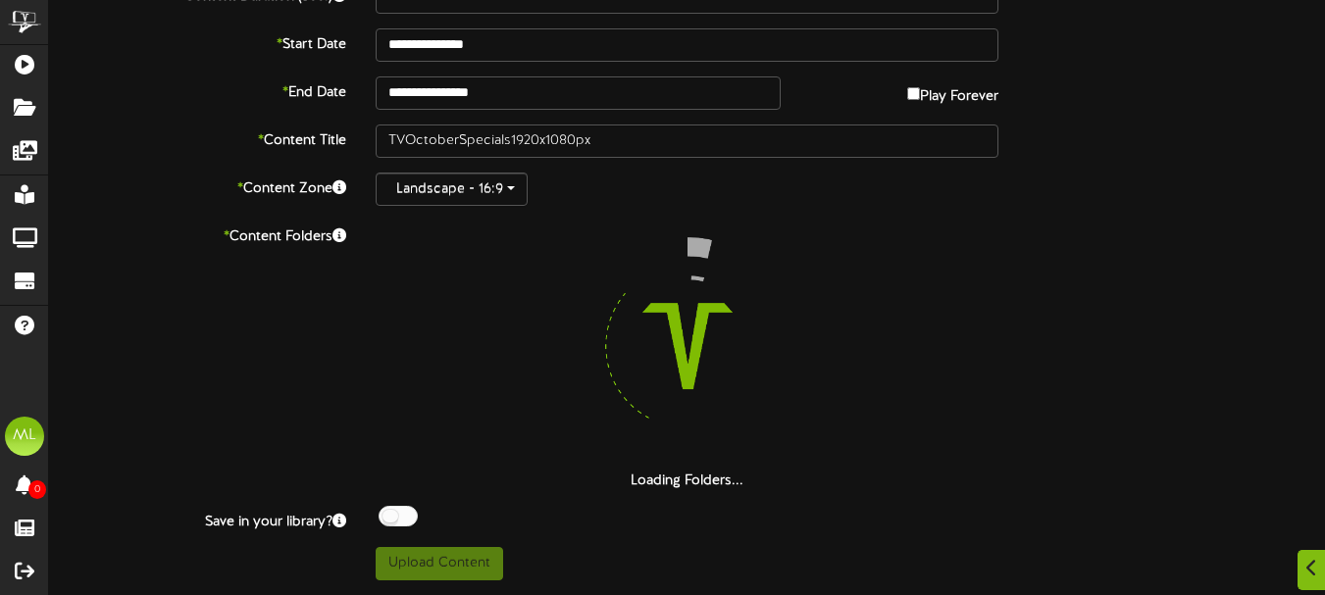 The image size is (1325, 595). What do you see at coordinates (451, 189) in the screenshot?
I see `button: Landscape - 16:9` at bounding box center [451, 189].